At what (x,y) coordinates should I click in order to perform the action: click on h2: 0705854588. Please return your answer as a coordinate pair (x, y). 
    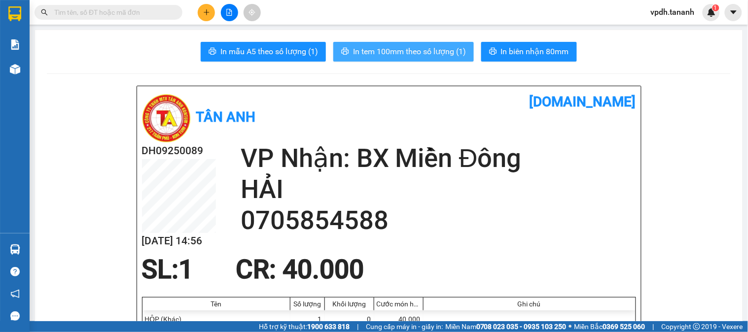
    Looking at the image, I should click on (438, 220).